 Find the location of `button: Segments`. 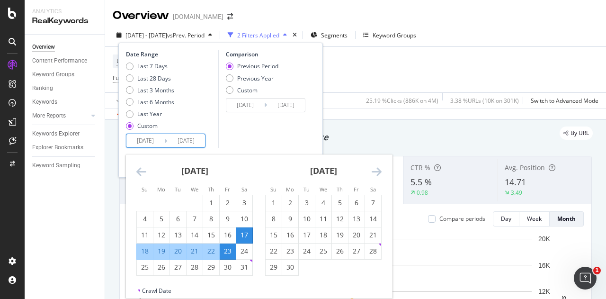

button: Segments is located at coordinates (329, 35).